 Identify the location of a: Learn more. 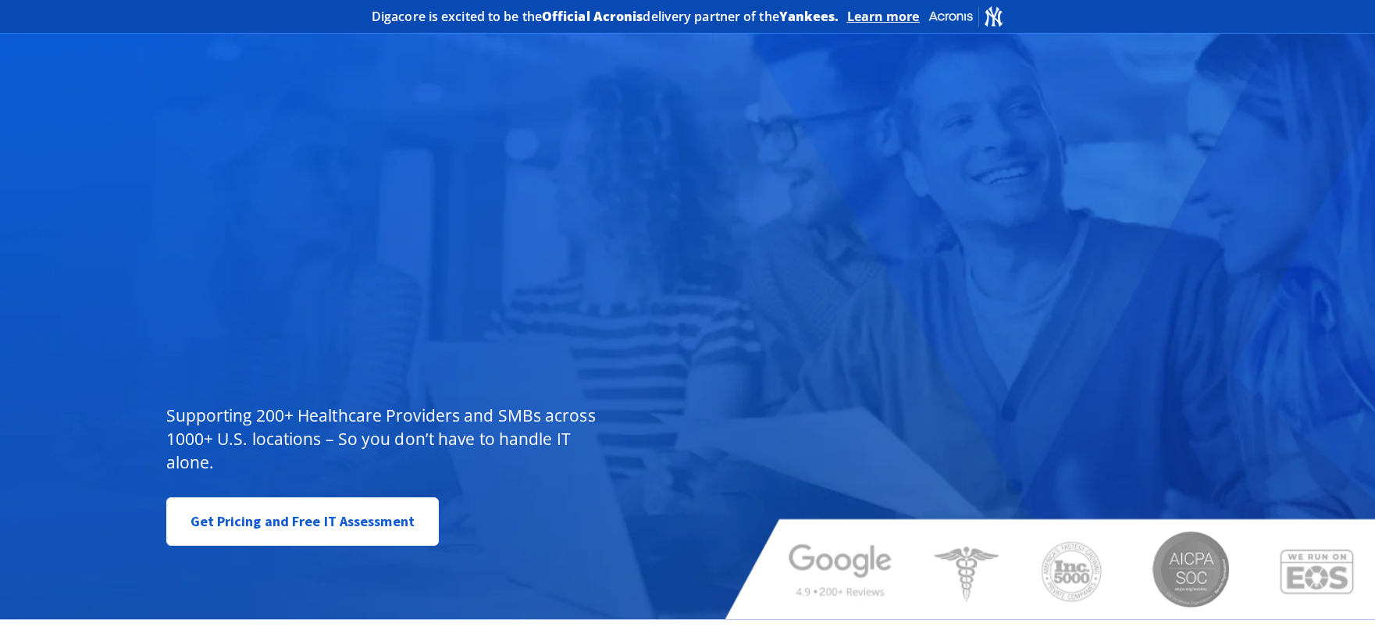
(883, 16).